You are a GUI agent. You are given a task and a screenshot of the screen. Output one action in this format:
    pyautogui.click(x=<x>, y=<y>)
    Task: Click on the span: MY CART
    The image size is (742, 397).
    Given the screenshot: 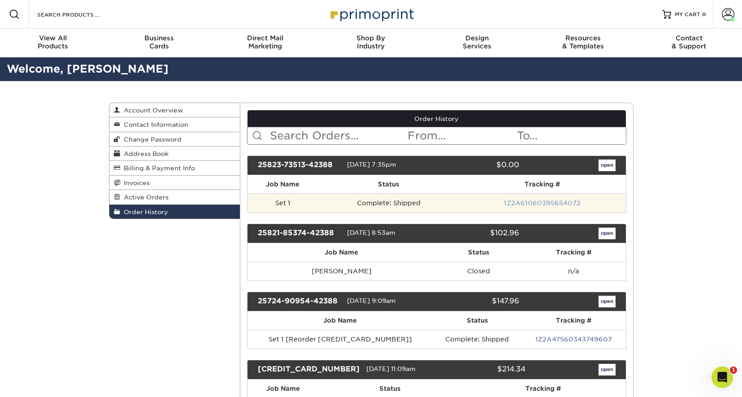 What is the action you would take?
    pyautogui.click(x=687, y=14)
    